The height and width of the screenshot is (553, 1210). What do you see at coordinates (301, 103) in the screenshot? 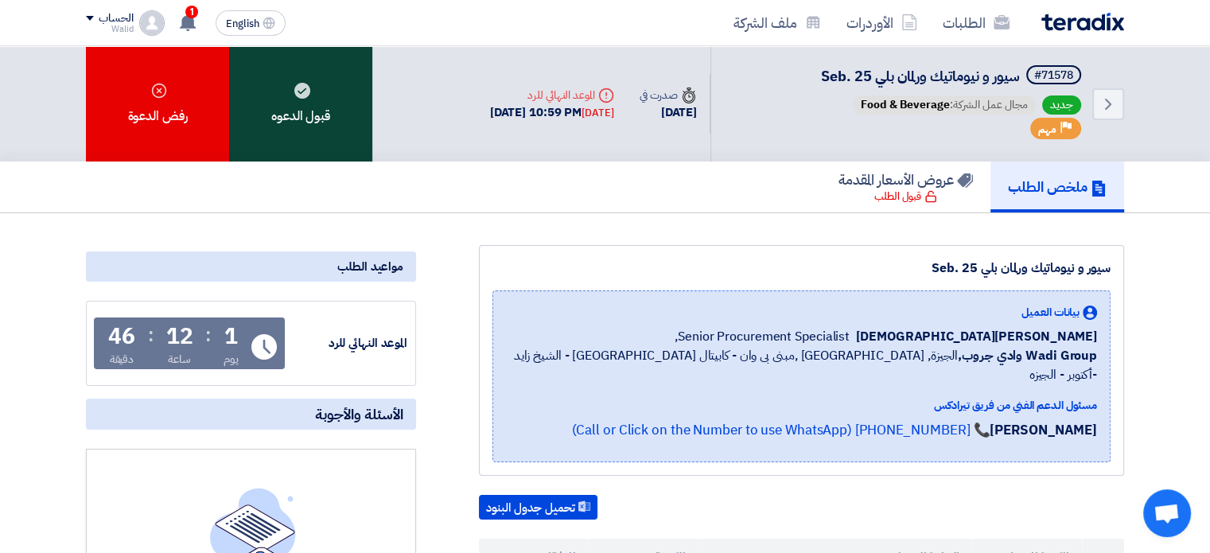
I see `div: قبول الدعوه` at bounding box center [301, 103].